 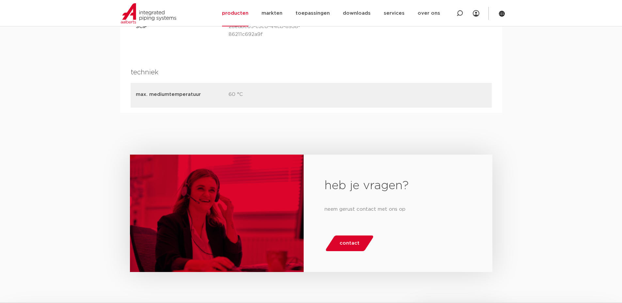 I want to click on p: max. mediumtemperatuur, so click(x=180, y=95).